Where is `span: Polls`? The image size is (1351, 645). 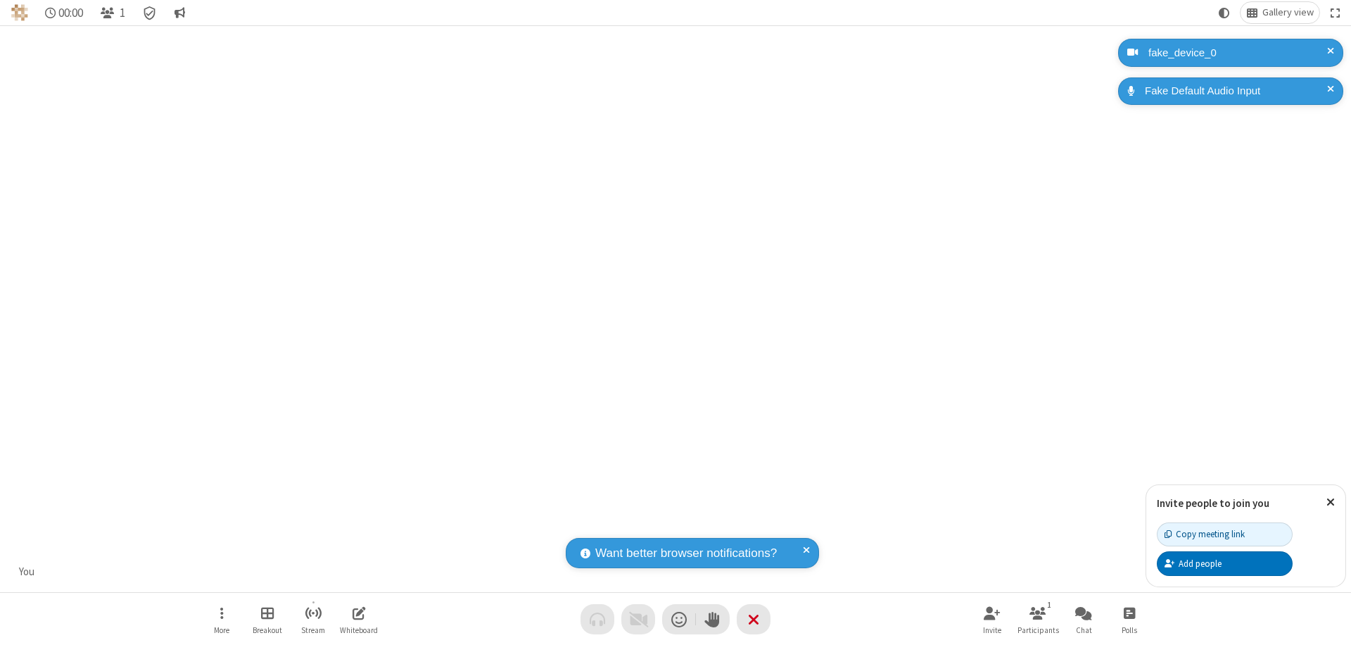
span: Polls is located at coordinates (1129, 630).